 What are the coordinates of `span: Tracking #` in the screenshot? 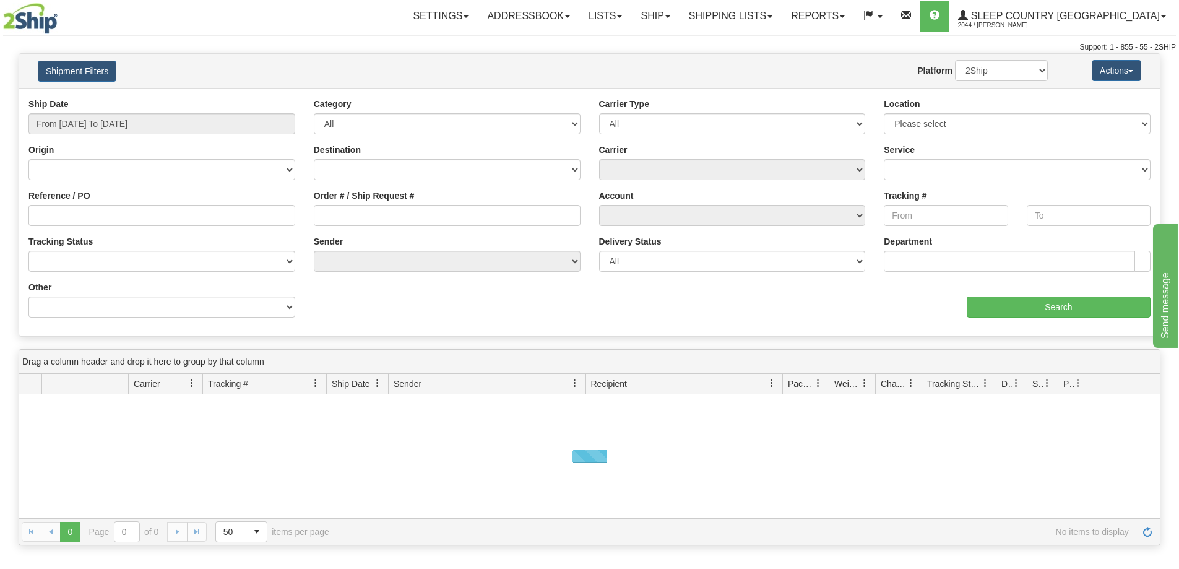 It's located at (228, 384).